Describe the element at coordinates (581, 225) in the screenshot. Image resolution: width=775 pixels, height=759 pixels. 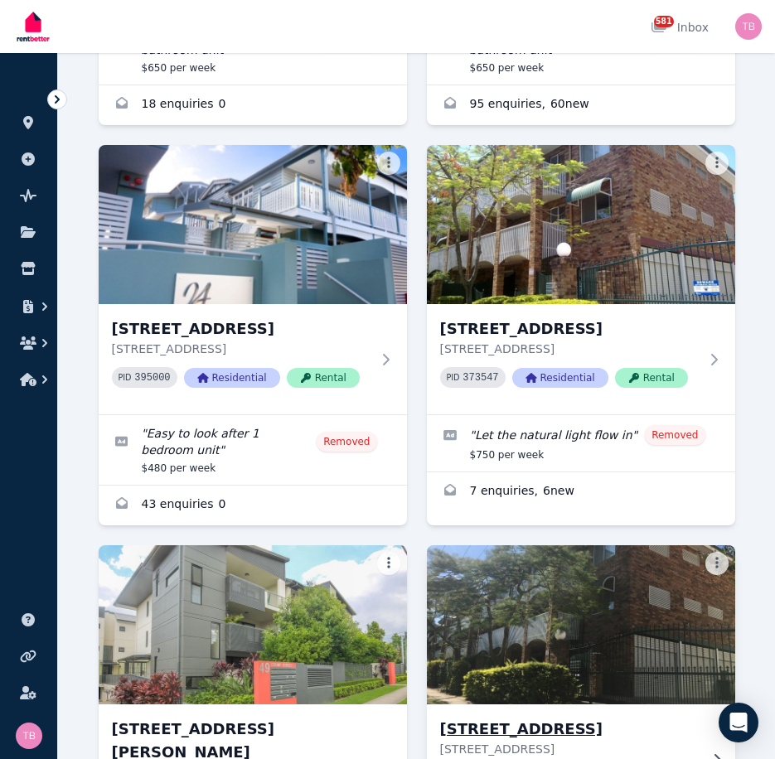
I see `img: 11/16 Lamington St, New Farm` at that location.